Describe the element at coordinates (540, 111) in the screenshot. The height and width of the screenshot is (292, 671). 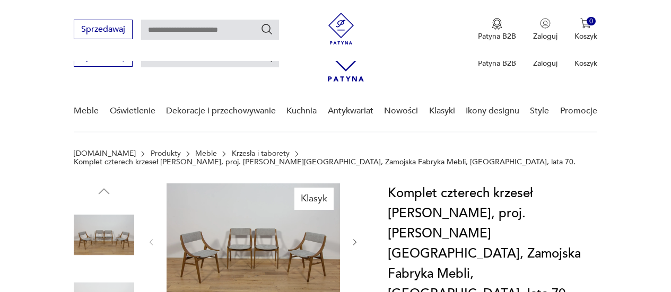
I see `a: Style` at that location.